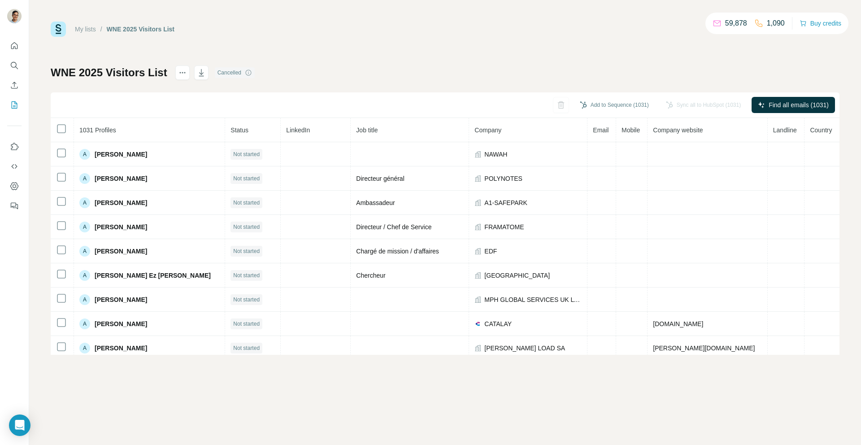 The width and height of the screenshot is (861, 445). What do you see at coordinates (14, 147) in the screenshot?
I see `button: Use Surfe on LinkedIn` at bounding box center [14, 147].